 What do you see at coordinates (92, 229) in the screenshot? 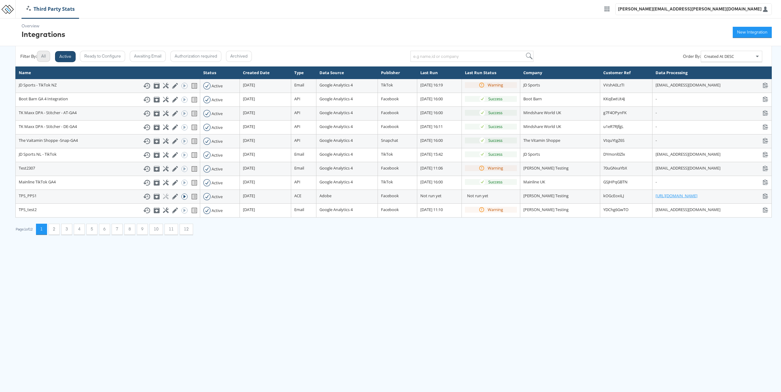
I see `button: 5` at bounding box center [92, 229].